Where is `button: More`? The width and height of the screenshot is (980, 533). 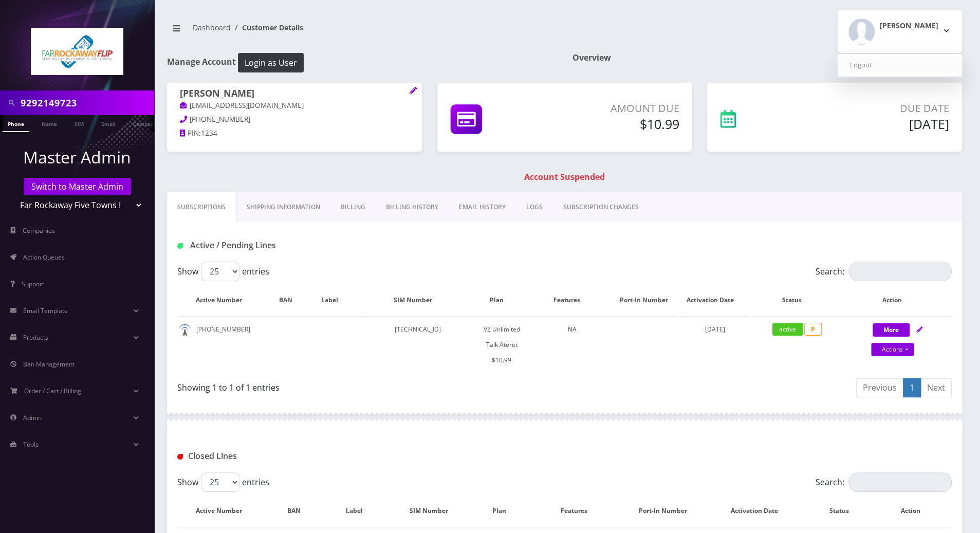 button: More is located at coordinates (891, 330).